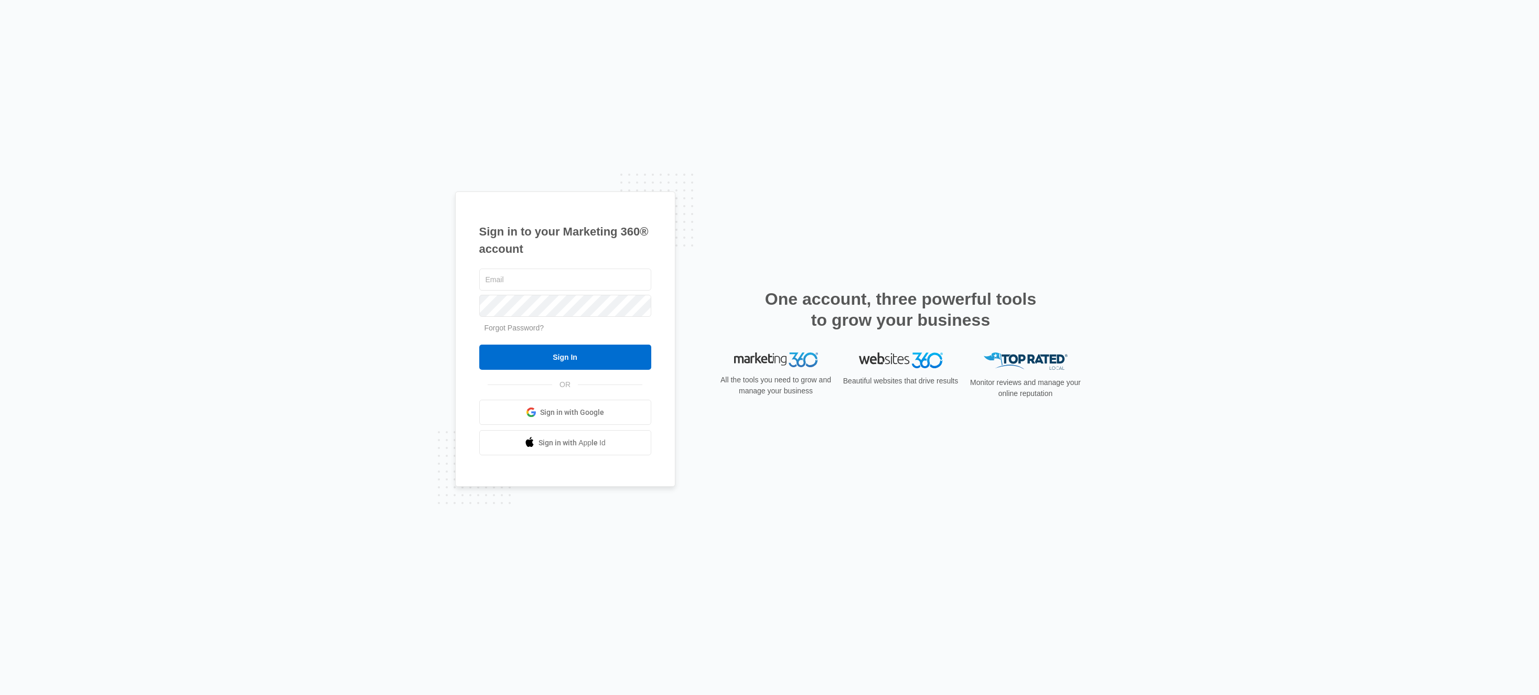  What do you see at coordinates (565, 412) in the screenshot?
I see `a: Sign in with Google` at bounding box center [565, 412].